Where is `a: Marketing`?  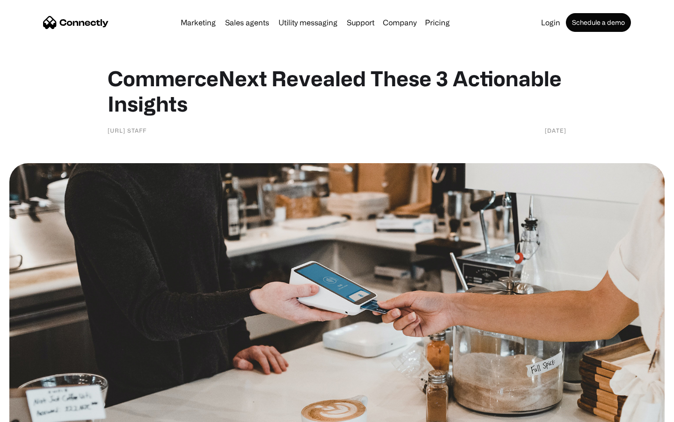 a: Marketing is located at coordinates (198, 22).